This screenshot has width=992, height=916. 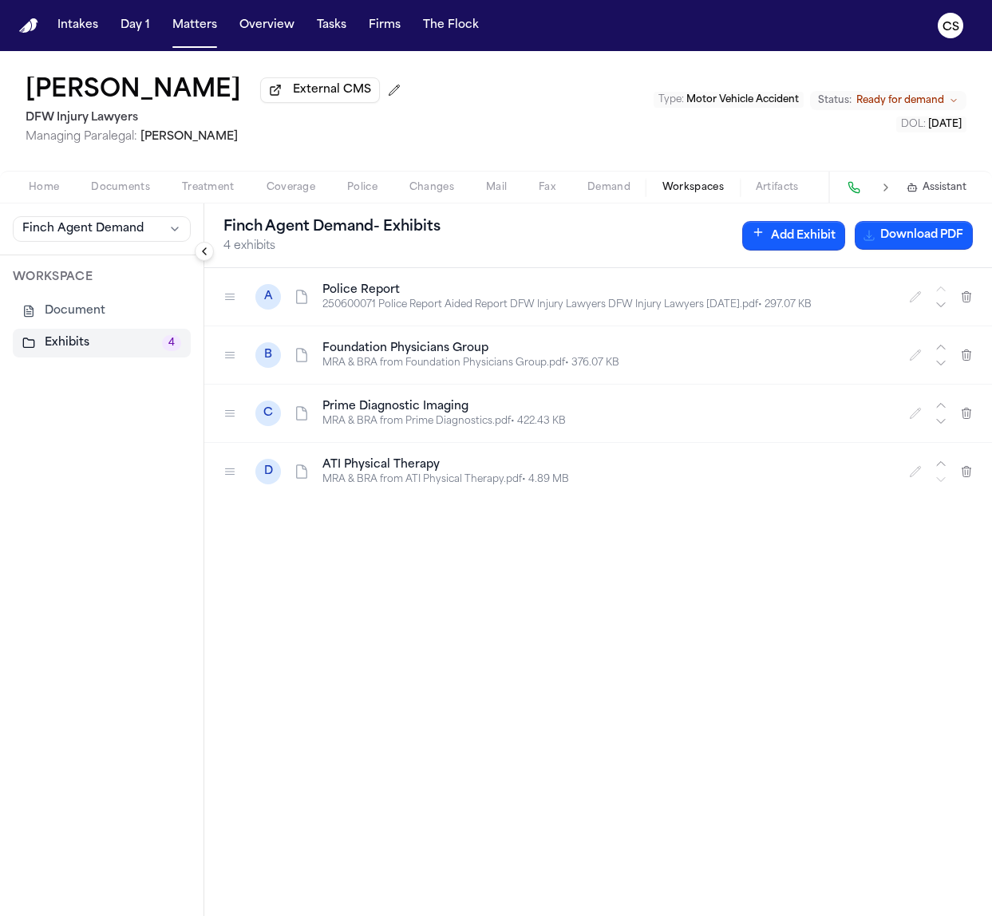 What do you see at coordinates (793, 235) in the screenshot?
I see `button: Add Exhibit` at bounding box center [793, 235].